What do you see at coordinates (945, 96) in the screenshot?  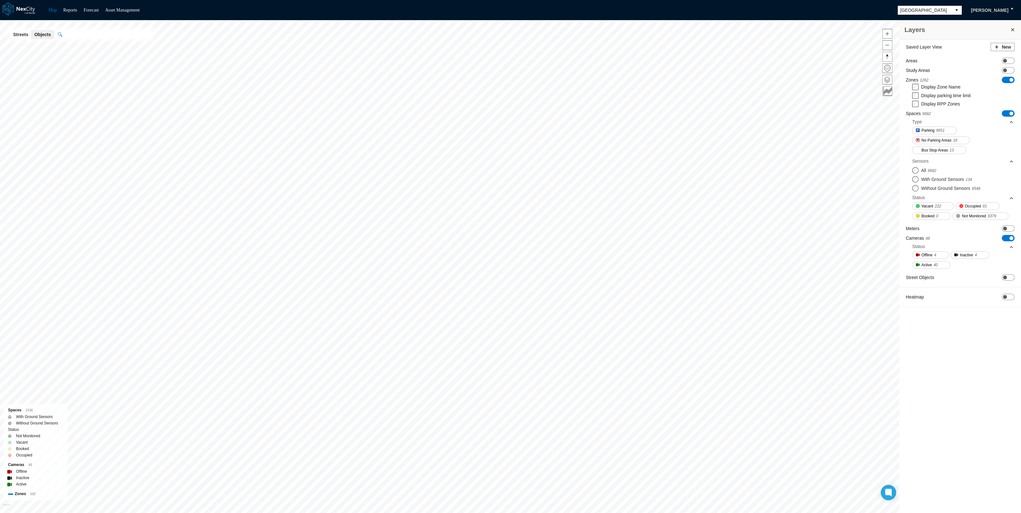 I see `label: Display parking time limit` at bounding box center [945, 96].